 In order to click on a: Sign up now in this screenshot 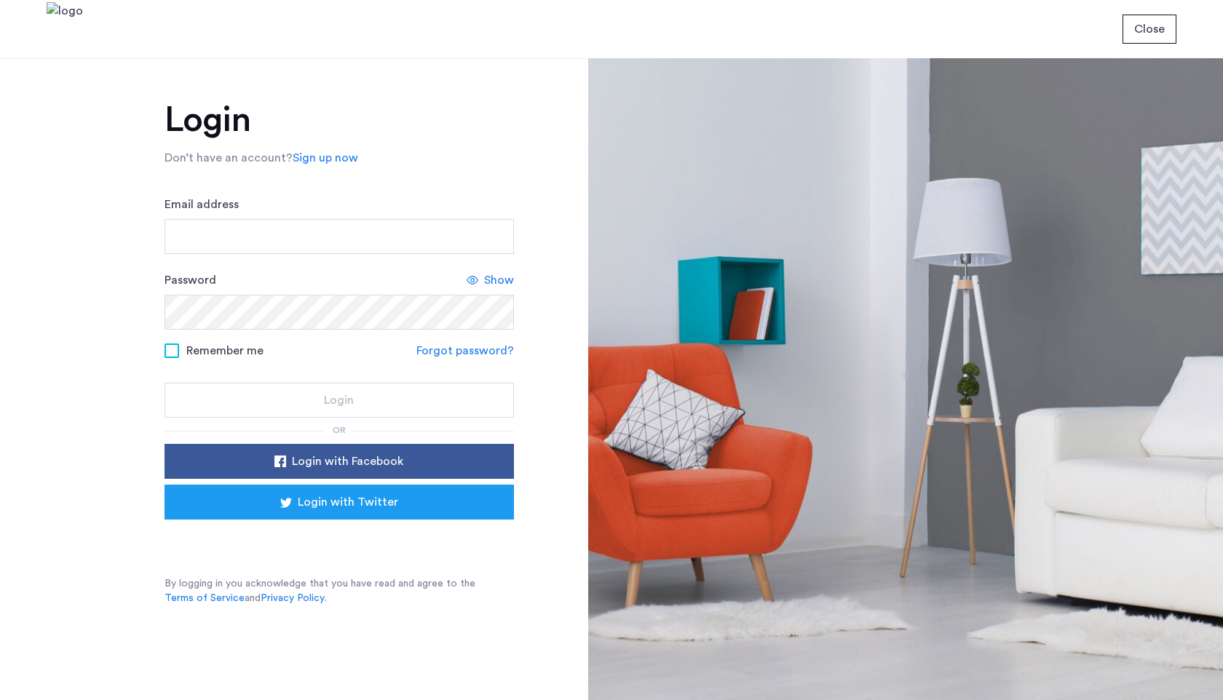, I will do `click(325, 158)`.